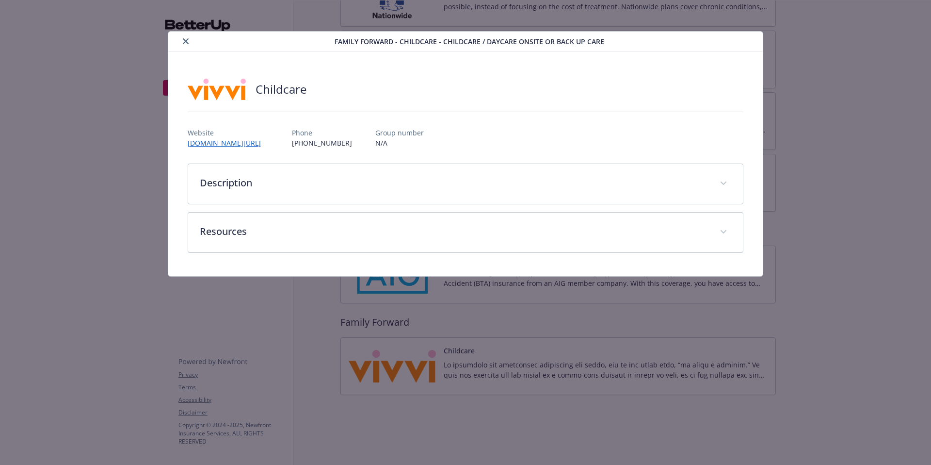 The width and height of the screenshot is (931, 465). I want to click on button: close, so click(186, 41).